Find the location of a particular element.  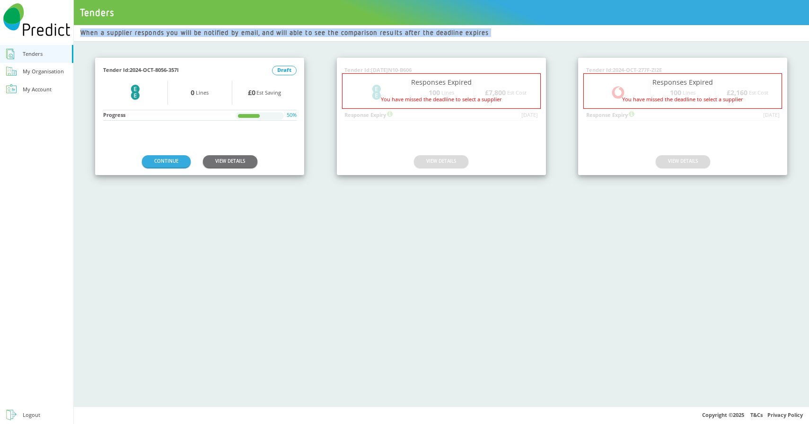

div: 0 is located at coordinates (192, 92).